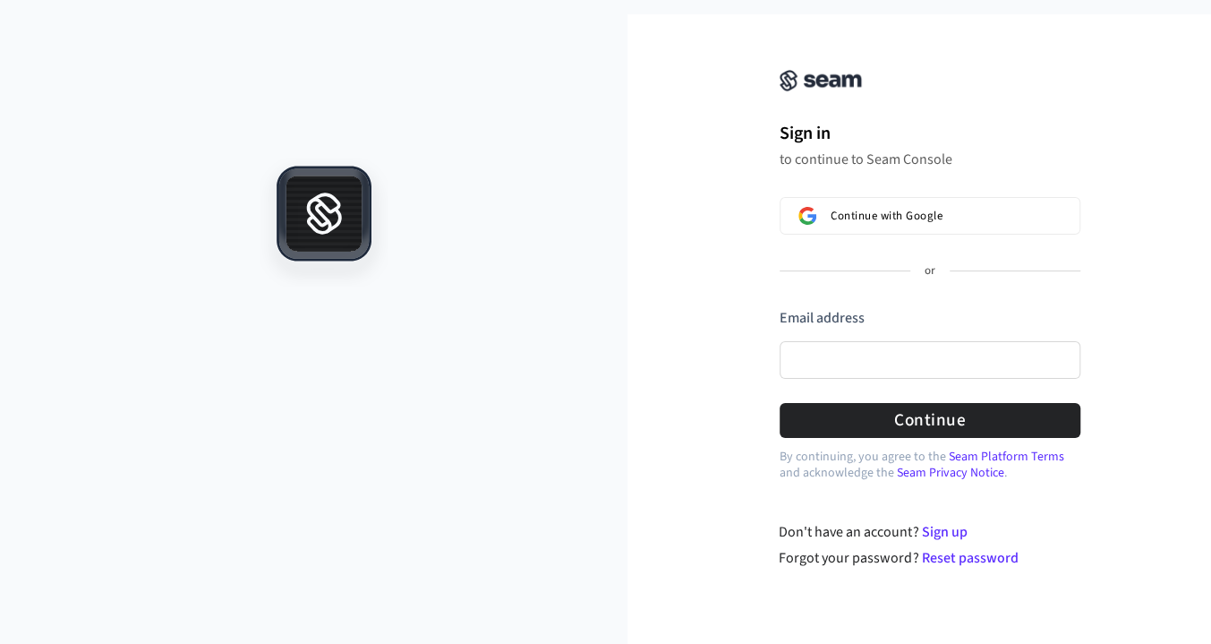  What do you see at coordinates (929, 532) in the screenshot?
I see `div: Don't have an account?` at bounding box center [929, 532].